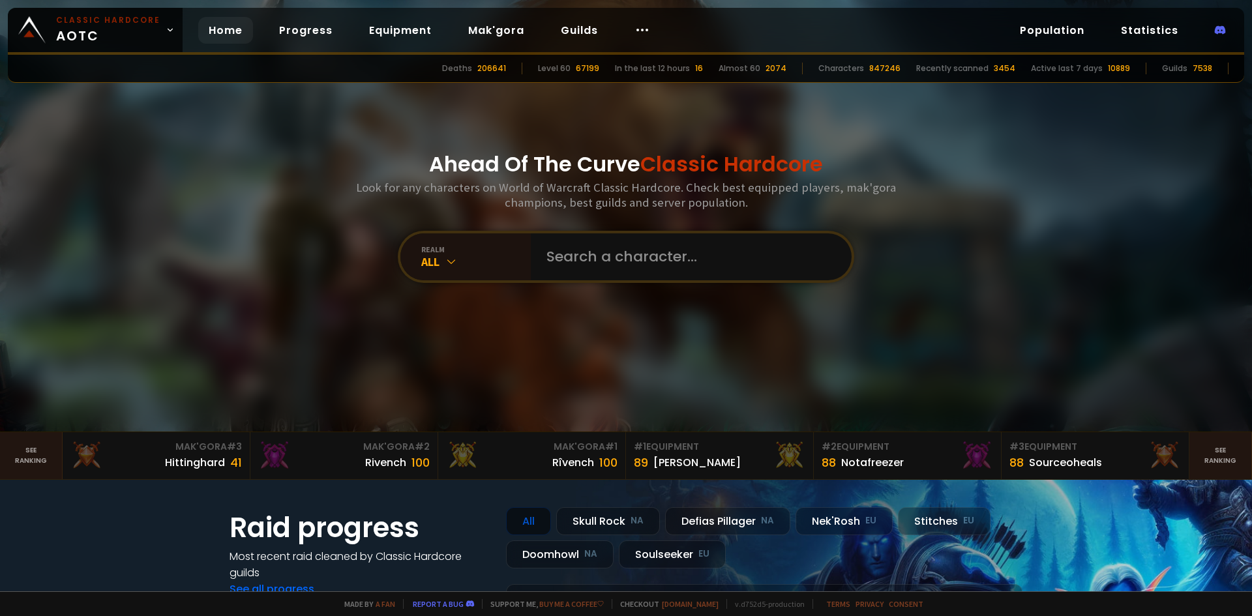  What do you see at coordinates (626, 164) in the screenshot?
I see `h1: Ahead Of The Curve` at bounding box center [626, 164].